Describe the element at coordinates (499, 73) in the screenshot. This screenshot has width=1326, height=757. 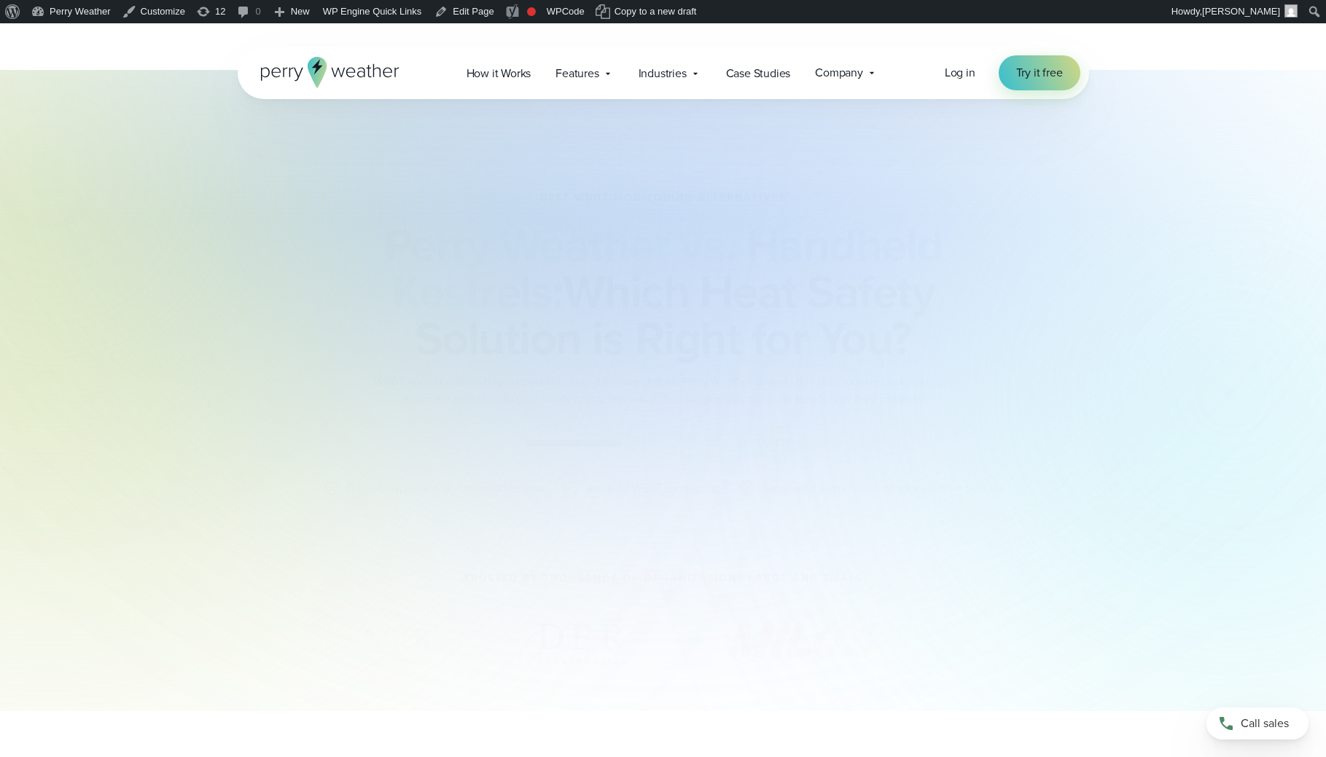
I see `a: How it Works` at that location.